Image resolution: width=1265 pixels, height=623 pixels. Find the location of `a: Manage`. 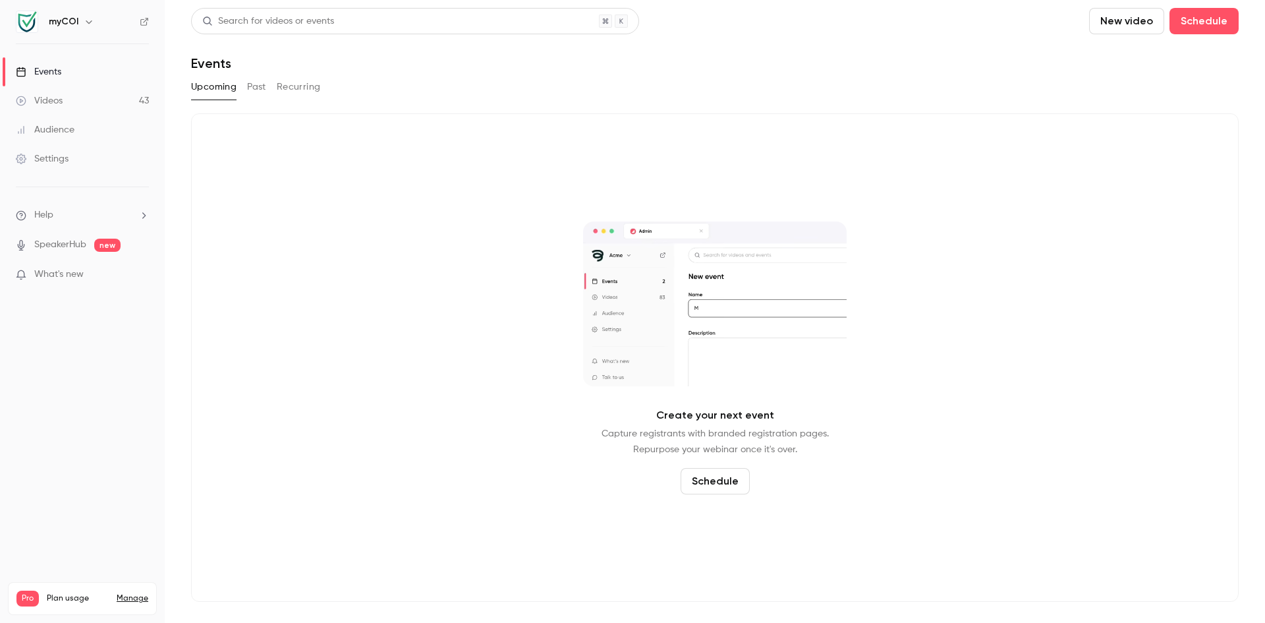

a: Manage is located at coordinates (132, 598).